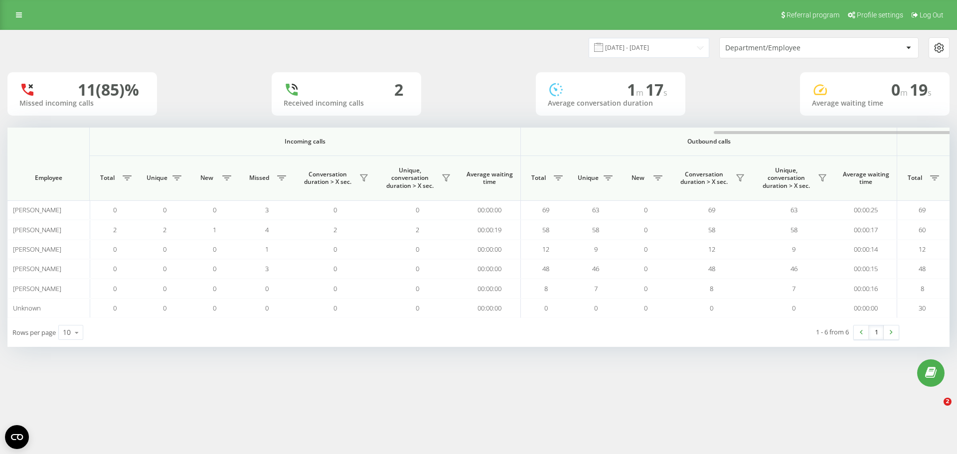 This screenshot has width=957, height=454. Describe the element at coordinates (259, 178) in the screenshot. I see `span: Missed` at that location.